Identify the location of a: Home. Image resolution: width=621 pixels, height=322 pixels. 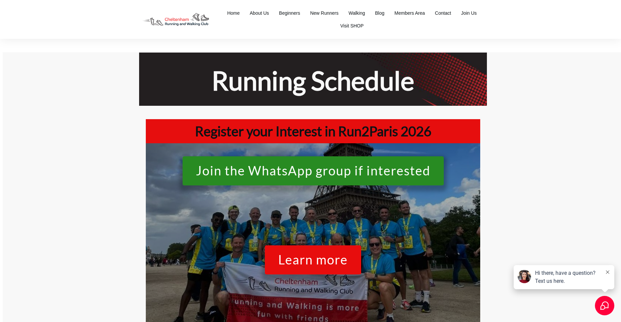
(233, 13).